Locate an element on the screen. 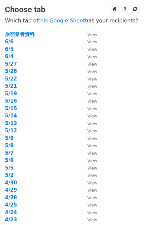  a: 4/28 is located at coordinates (11, 197).